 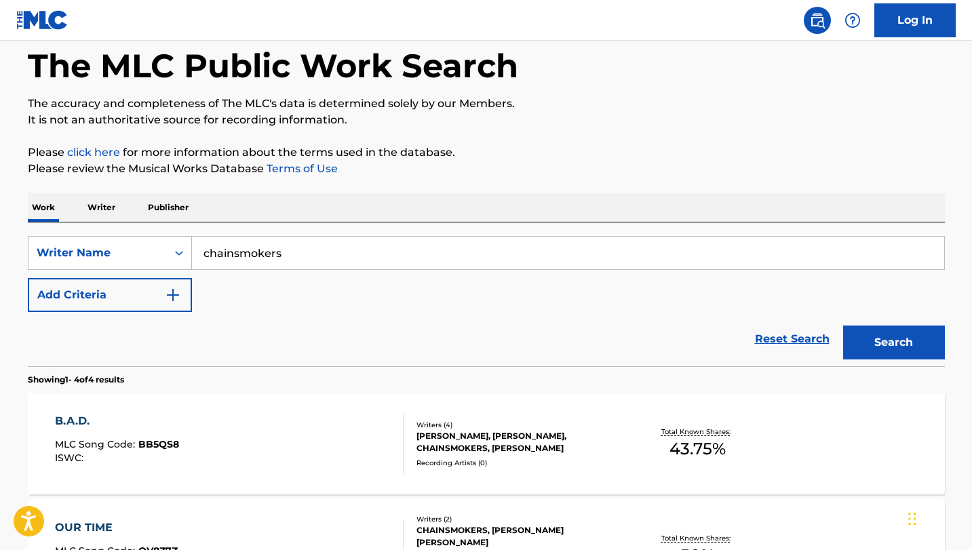 What do you see at coordinates (98, 253) in the screenshot?
I see `div: Writer Name` at bounding box center [98, 253].